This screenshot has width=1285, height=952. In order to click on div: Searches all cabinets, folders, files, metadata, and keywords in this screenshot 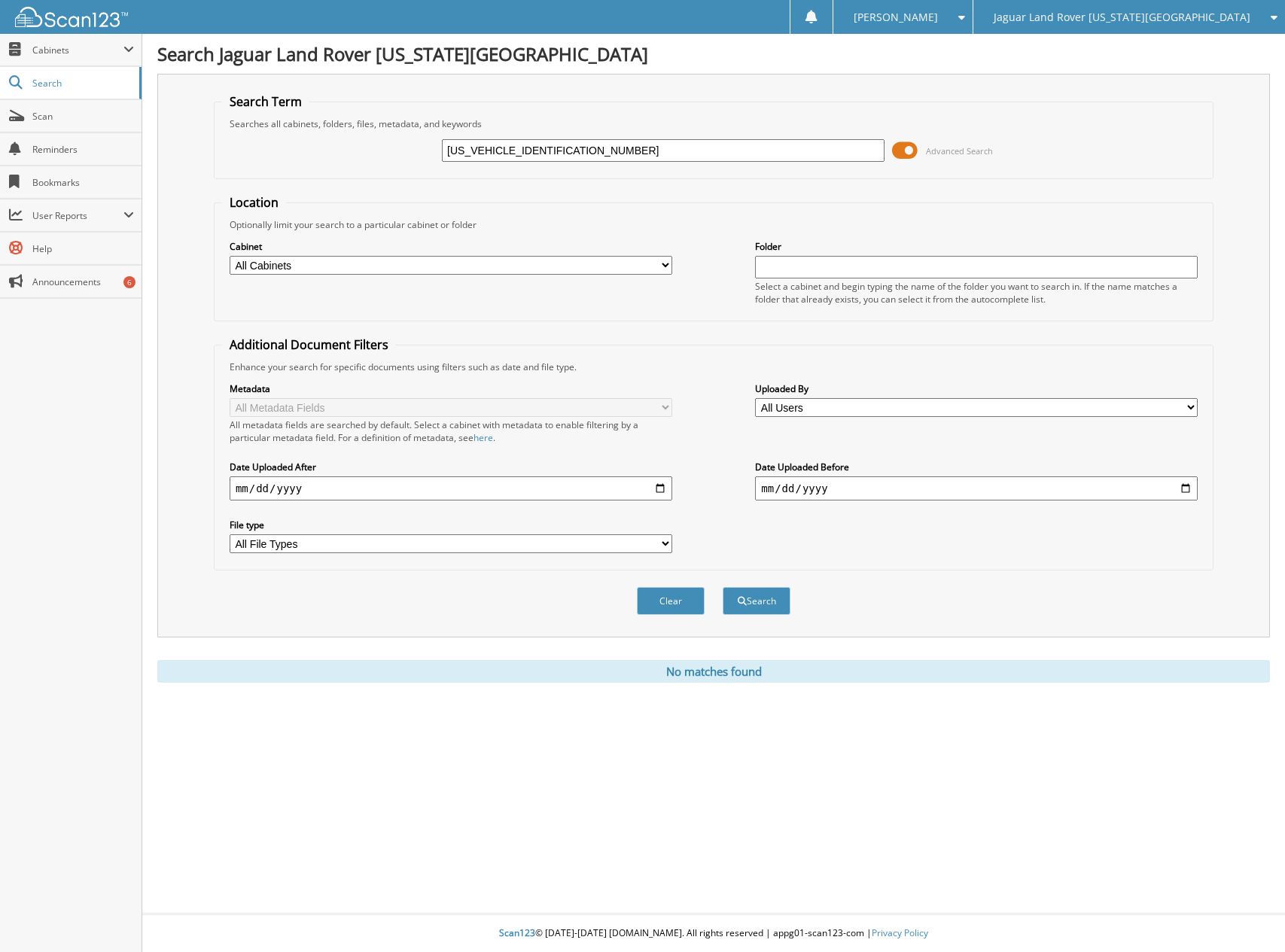, I will do `click(714, 124)`.